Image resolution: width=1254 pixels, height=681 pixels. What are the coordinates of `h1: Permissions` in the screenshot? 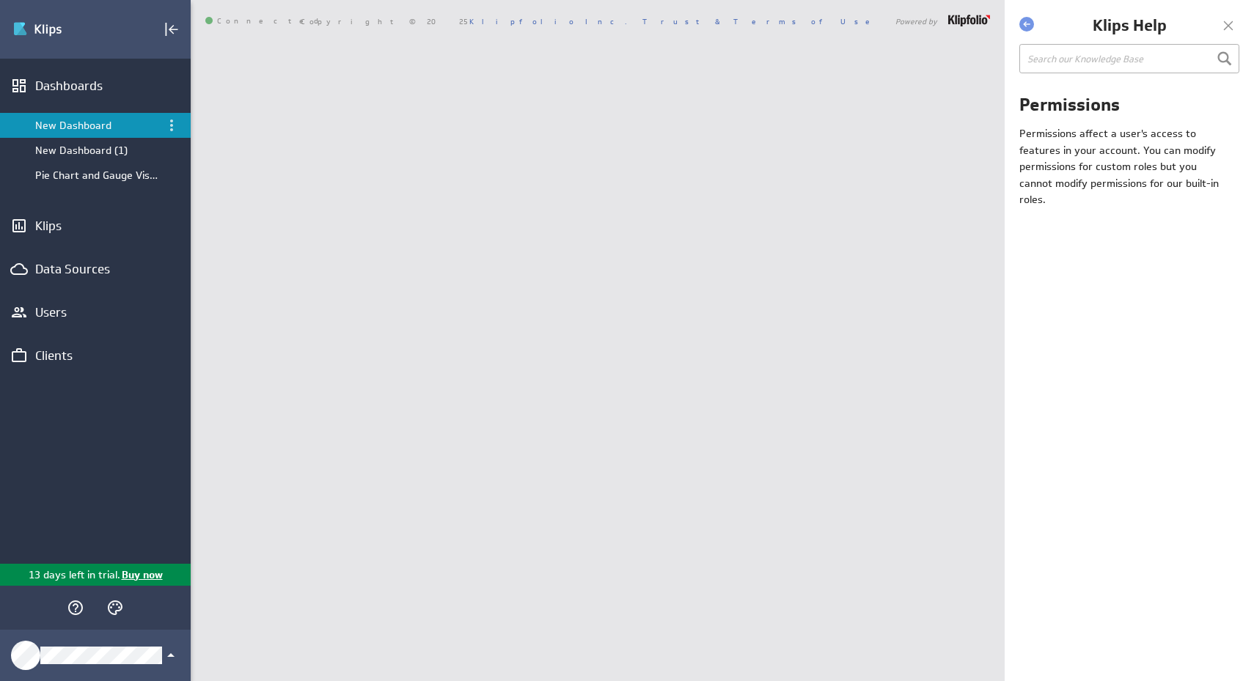 It's located at (1129, 104).